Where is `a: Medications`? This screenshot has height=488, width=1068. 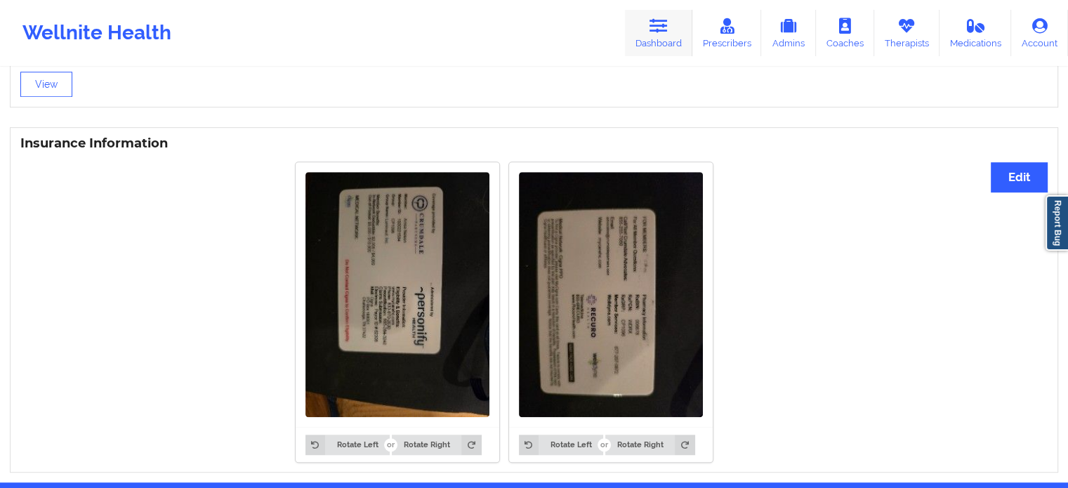
a: Medications is located at coordinates (975, 33).